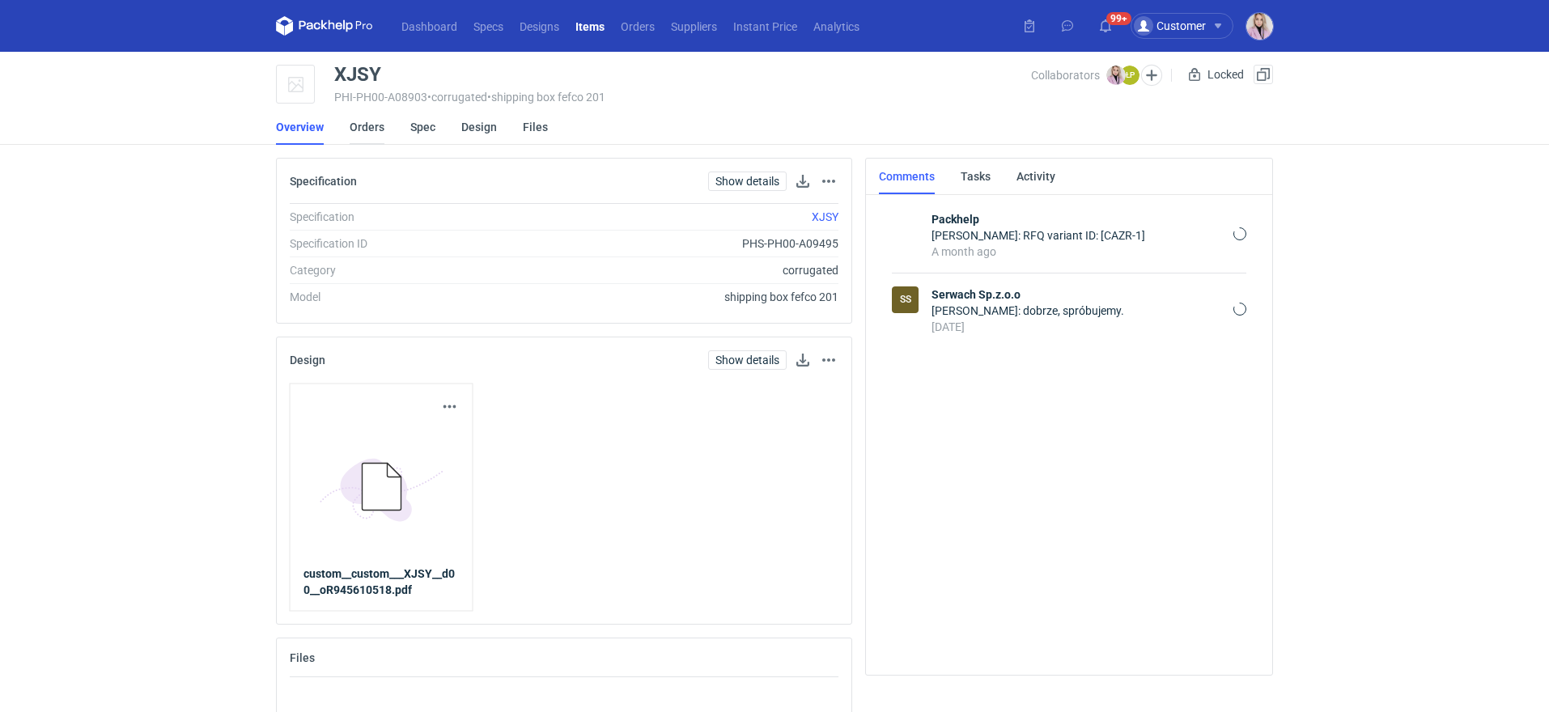 The image size is (1549, 712). Describe the element at coordinates (1259, 26) in the screenshot. I see `button: Klaudia Wiśniewska` at that location.